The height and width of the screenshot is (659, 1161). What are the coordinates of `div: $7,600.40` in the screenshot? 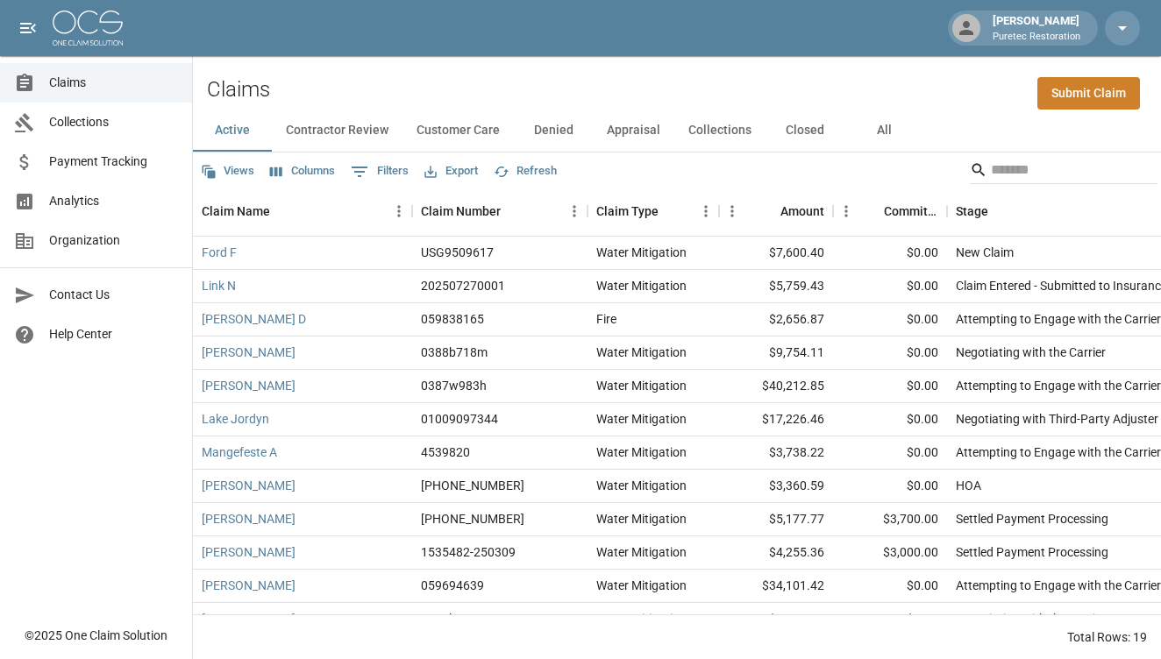 It's located at (776, 253).